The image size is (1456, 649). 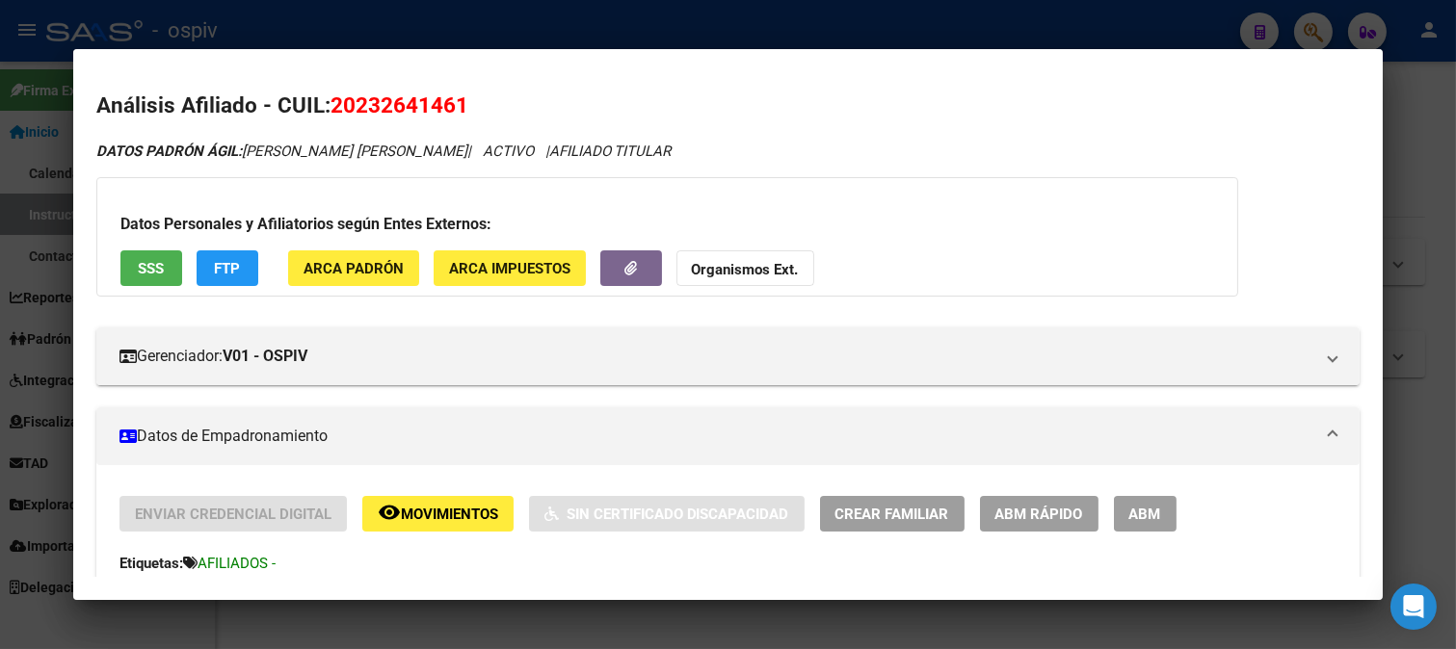 I want to click on span: FTP, so click(x=226, y=269).